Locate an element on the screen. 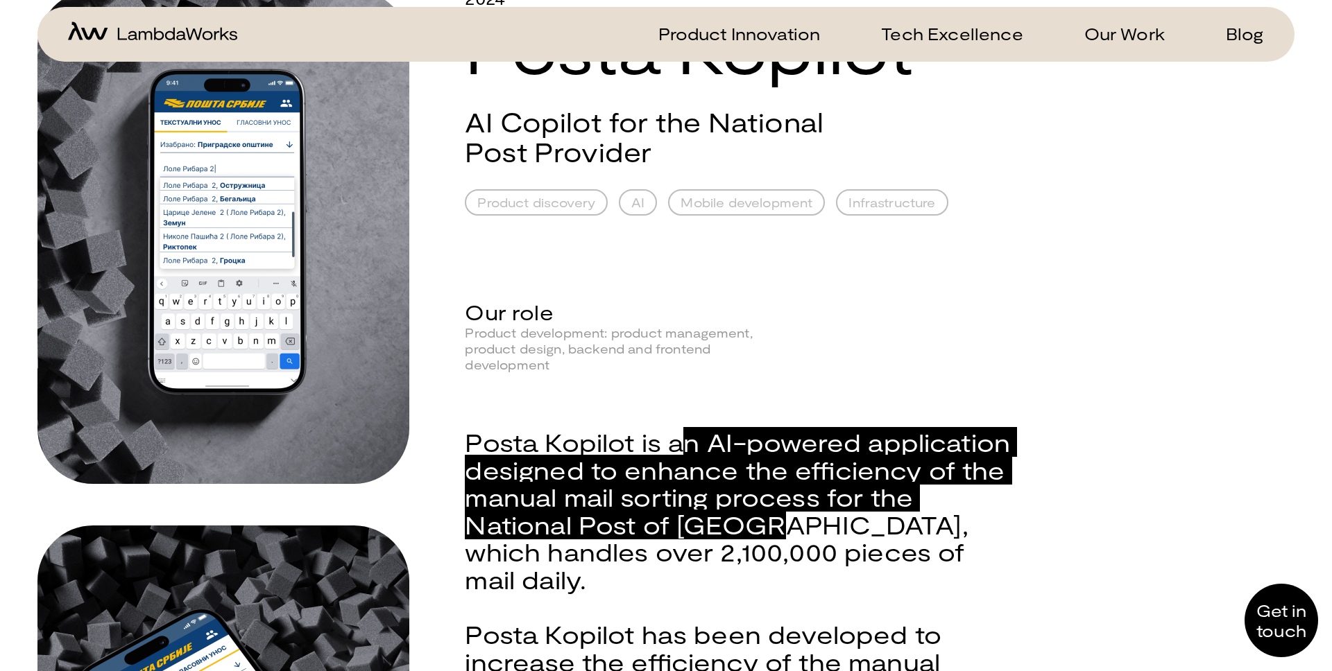 The width and height of the screenshot is (1332, 671). a: Infrastructure is located at coordinates (891, 203).